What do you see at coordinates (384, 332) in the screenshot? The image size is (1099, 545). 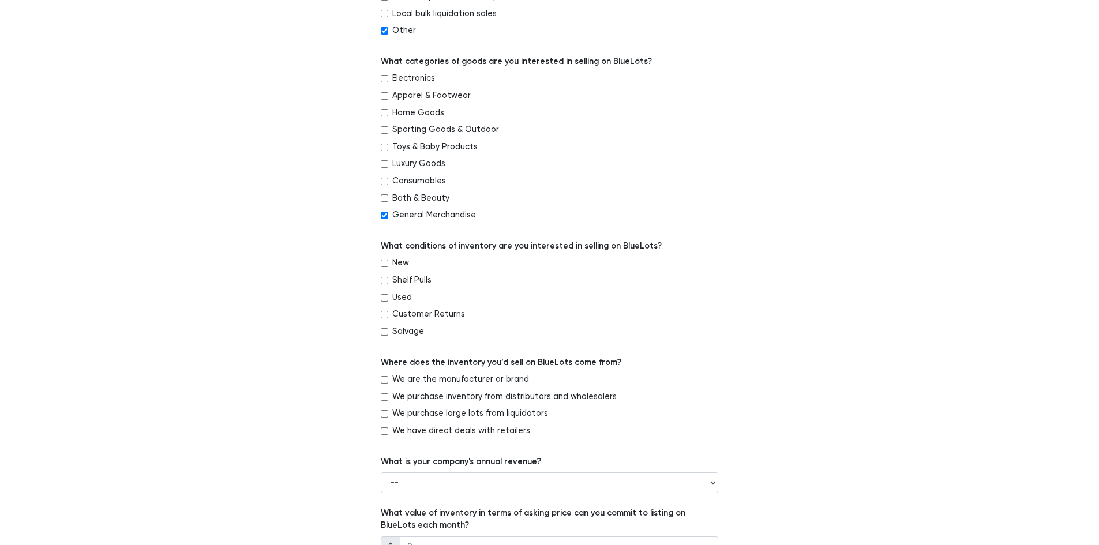 I see `input: Salvage` at bounding box center [384, 332].